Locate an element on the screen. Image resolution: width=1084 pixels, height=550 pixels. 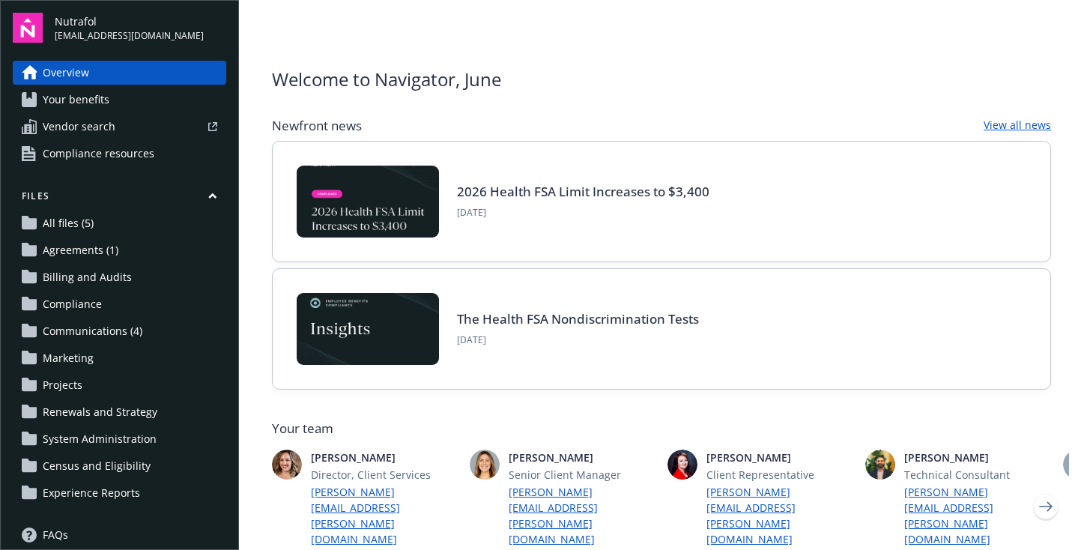
span: Vendor search is located at coordinates (79, 127).